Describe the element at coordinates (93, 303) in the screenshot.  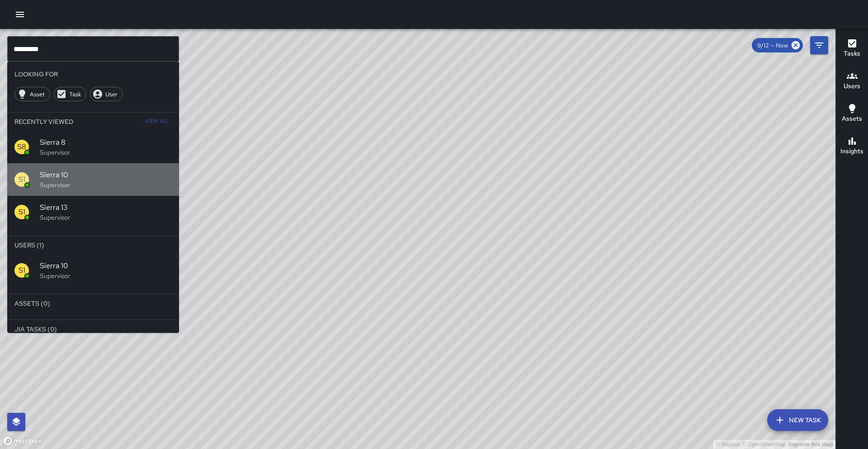
I see `li: Assets (0)` at that location.